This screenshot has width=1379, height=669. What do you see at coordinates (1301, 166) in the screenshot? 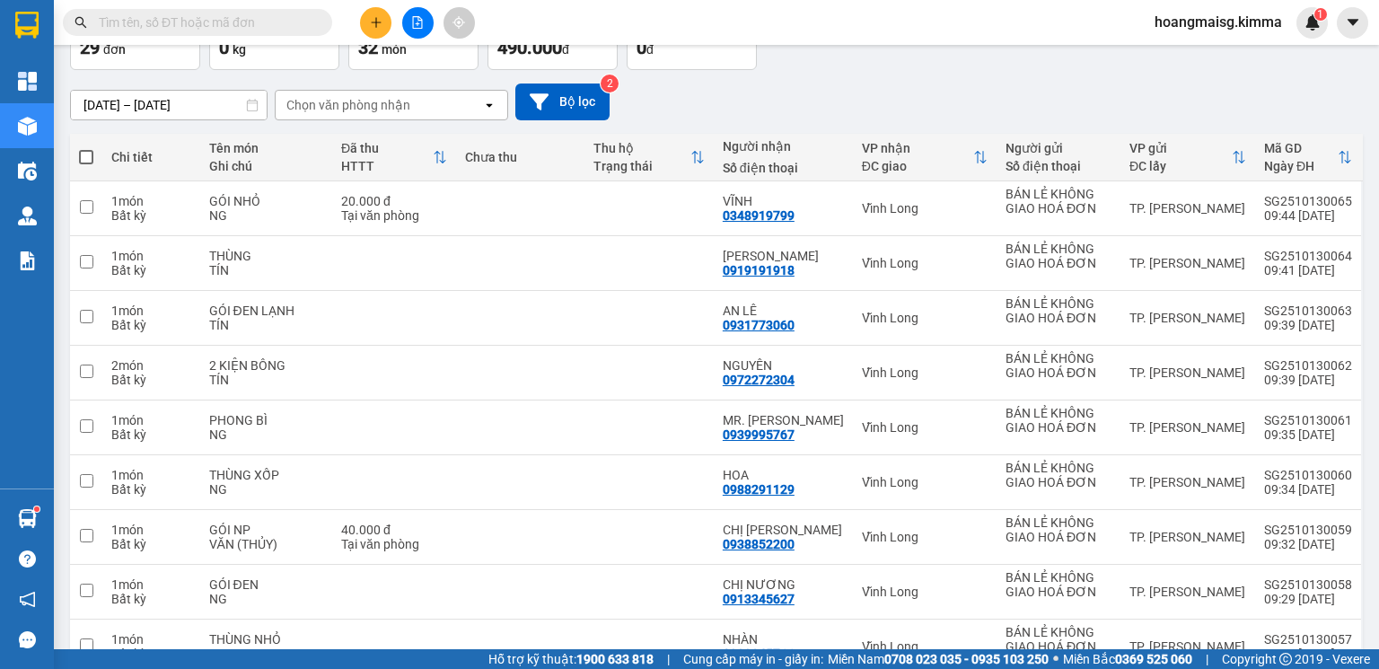
I see `div: Ngày ĐH` at bounding box center [1301, 166].